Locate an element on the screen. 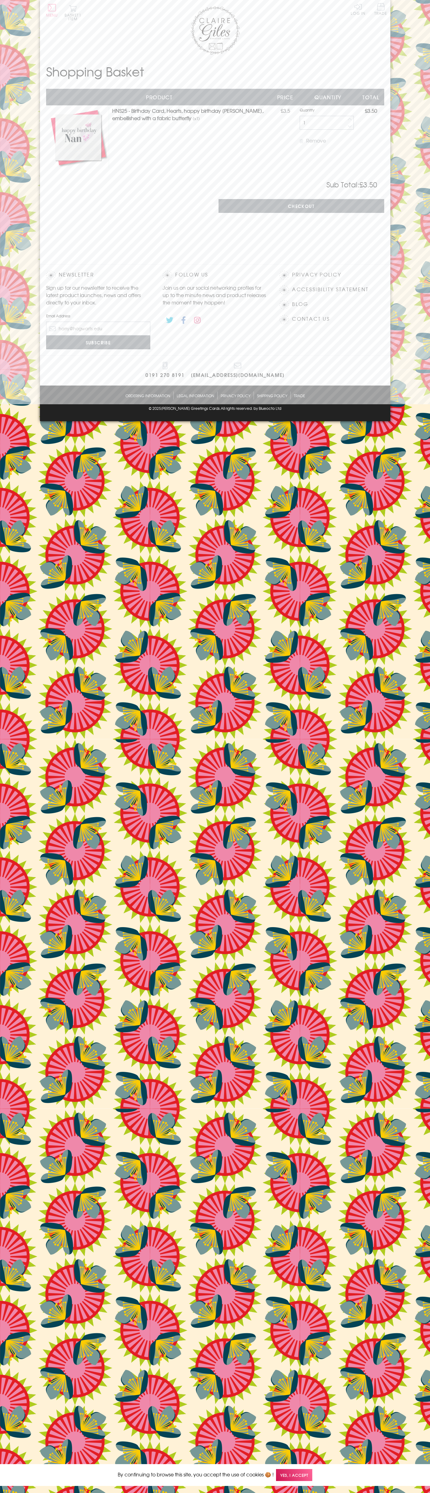 The width and height of the screenshot is (430, 1493). span: Trade is located at coordinates (381, 9).